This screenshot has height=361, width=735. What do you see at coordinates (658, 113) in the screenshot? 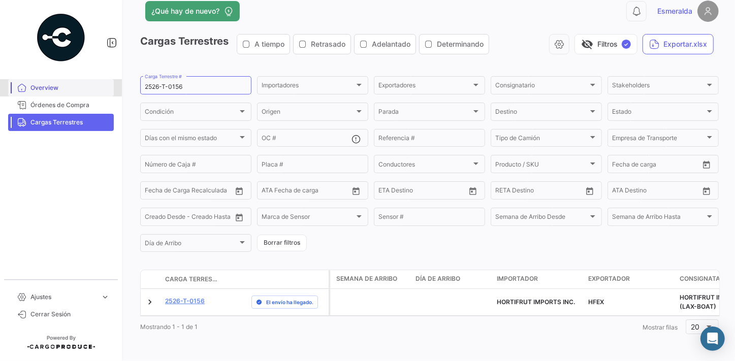
I see `span: Estado` at bounding box center [658, 113].